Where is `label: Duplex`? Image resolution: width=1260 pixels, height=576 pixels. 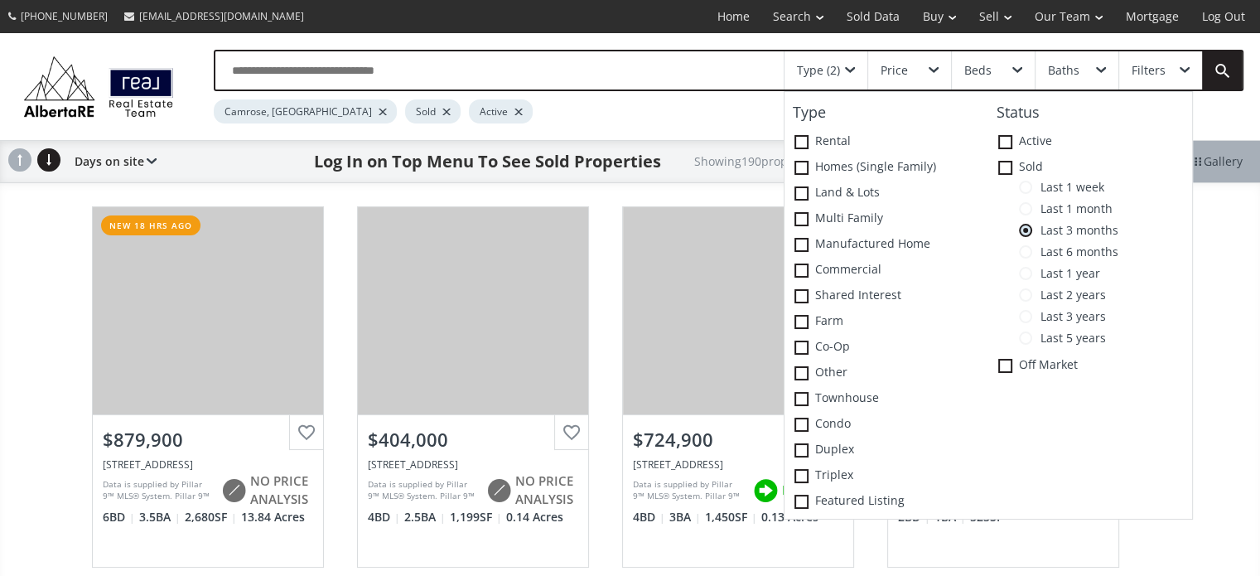
label: Duplex is located at coordinates (886, 450).